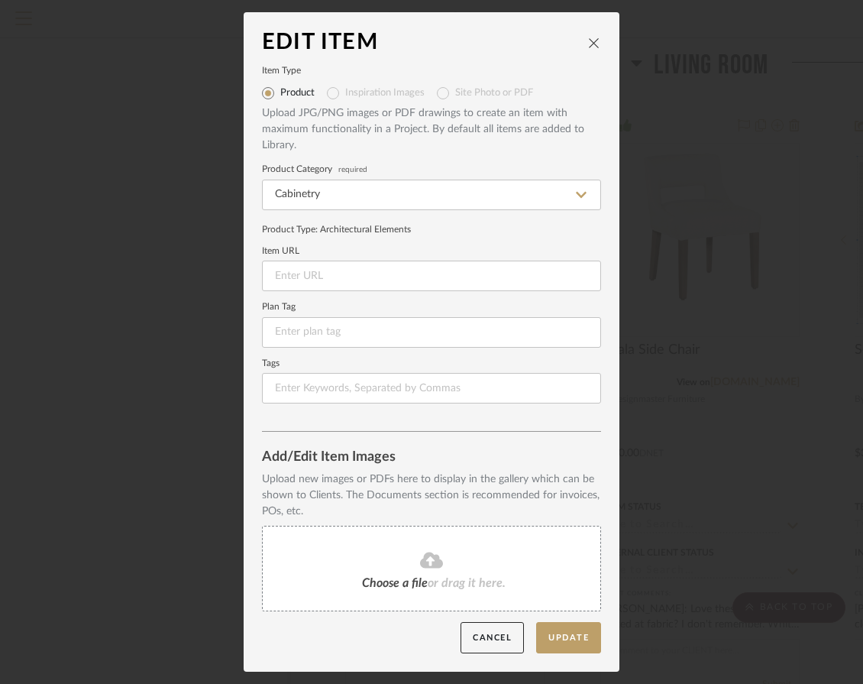 This screenshot has height=684, width=863. Describe the element at coordinates (297, 93) in the screenshot. I see `label: Product` at that location.